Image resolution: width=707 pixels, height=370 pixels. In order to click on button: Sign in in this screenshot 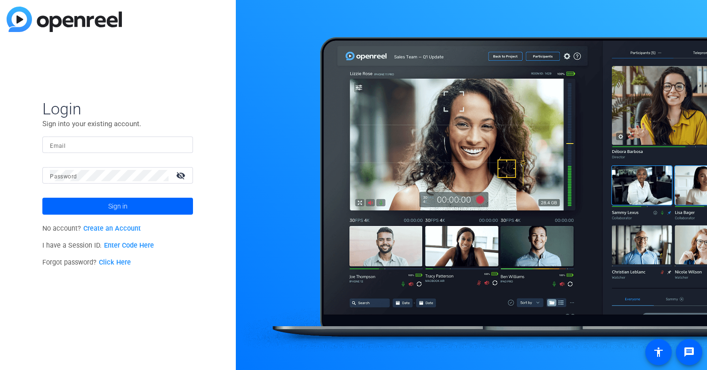, I will do `click(118, 206)`.